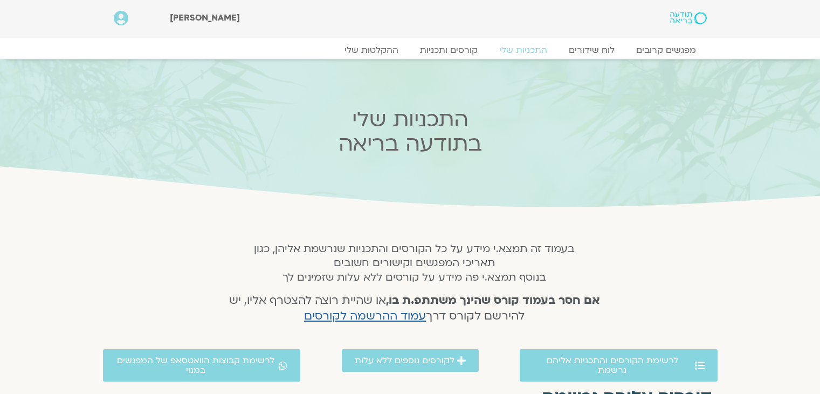 The width and height of the screenshot is (820, 394). Describe the element at coordinates (493, 300) in the screenshot. I see `strong: אם חסר בעמוד קורס שהינך משתתפ.ת בו,` at that location.